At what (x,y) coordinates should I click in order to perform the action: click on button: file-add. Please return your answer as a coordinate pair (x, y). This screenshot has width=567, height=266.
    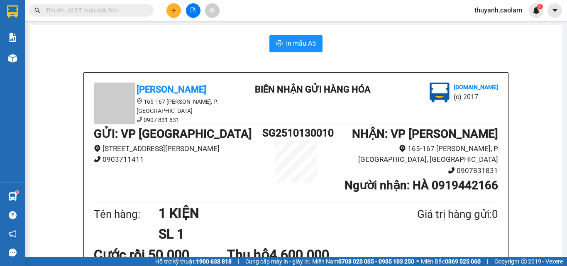
    Looking at the image, I should click on (193, 10).